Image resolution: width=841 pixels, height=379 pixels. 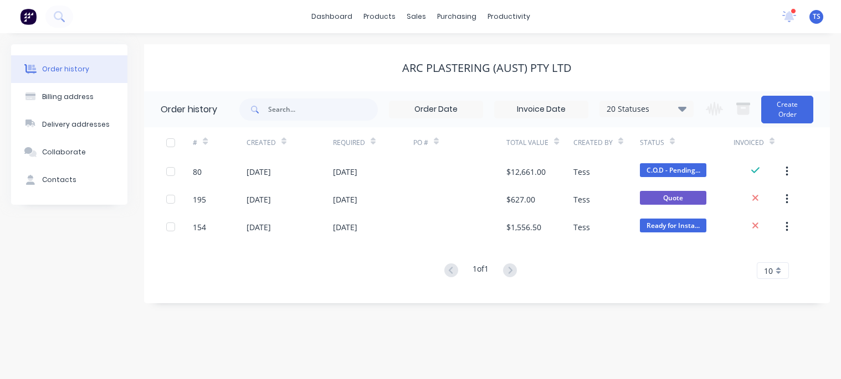 What do you see at coordinates (526, 172) in the screenshot?
I see `div: $12,661.00` at bounding box center [526, 172].